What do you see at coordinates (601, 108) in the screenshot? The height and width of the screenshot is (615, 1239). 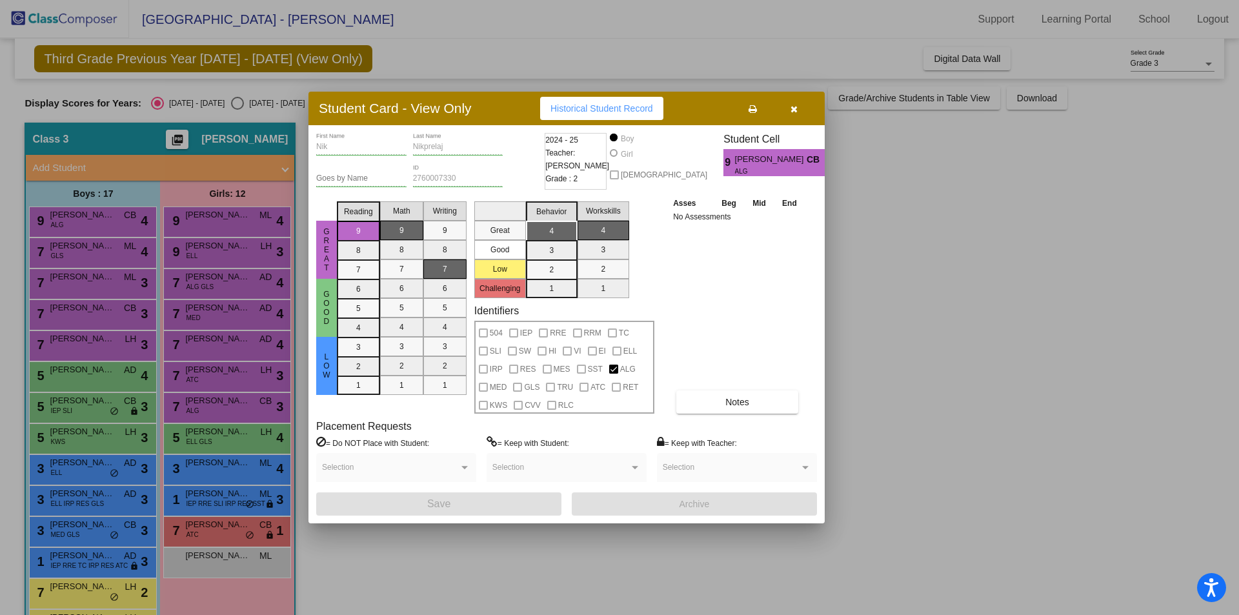 I see `button: Historical Student Record` at bounding box center [601, 108].